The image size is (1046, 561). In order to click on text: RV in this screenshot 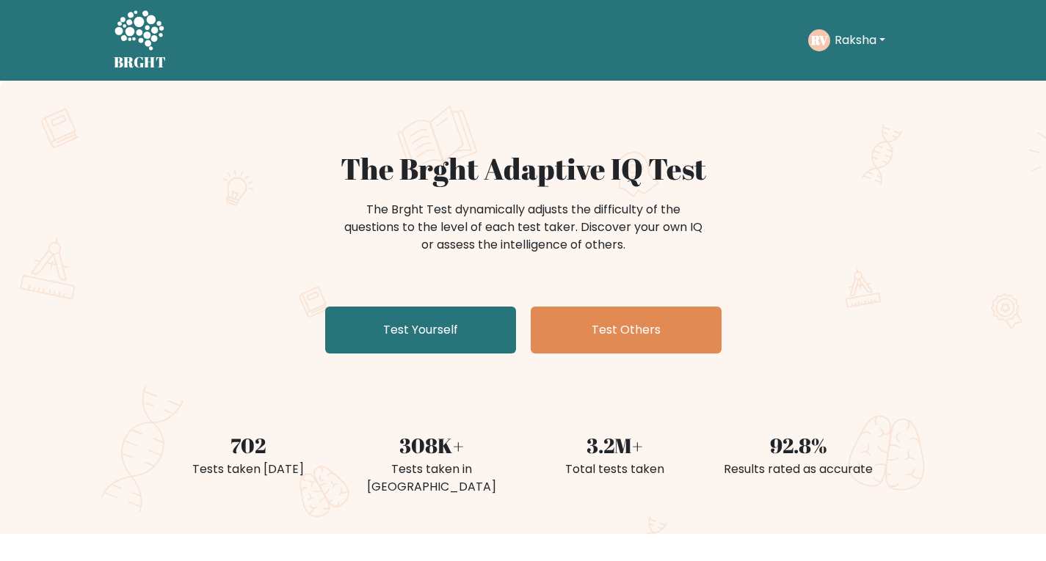, I will do `click(818, 40)`.